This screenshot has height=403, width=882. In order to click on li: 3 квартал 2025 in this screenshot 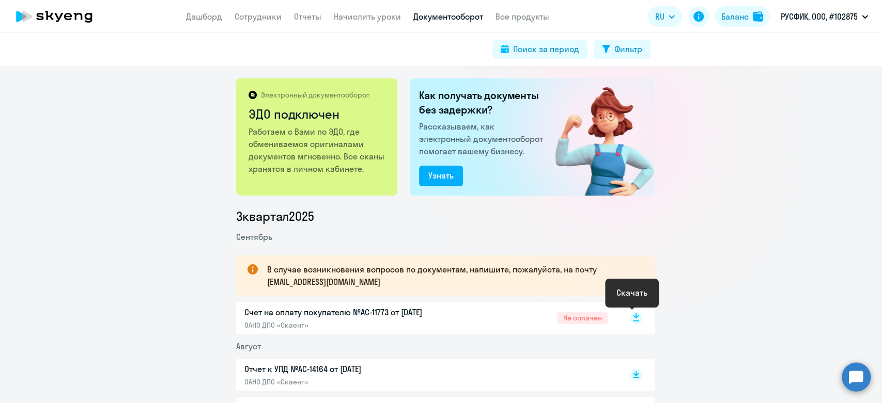, I will do `click(445, 216)`.